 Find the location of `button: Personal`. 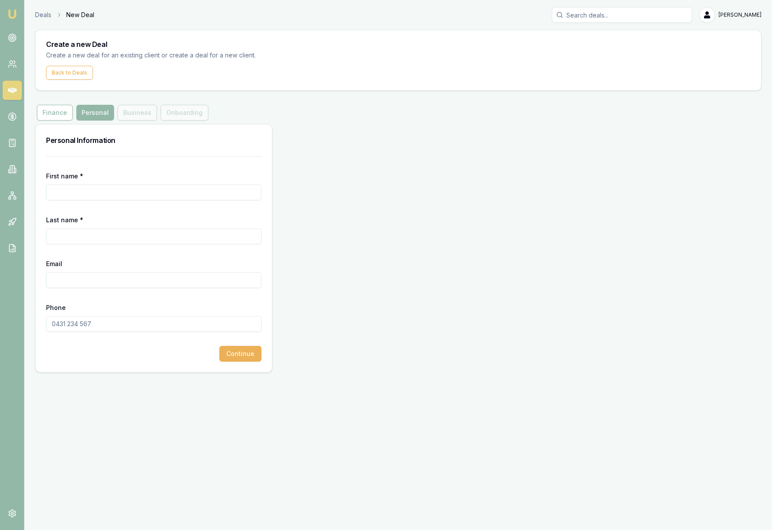

button: Personal is located at coordinates (95, 113).